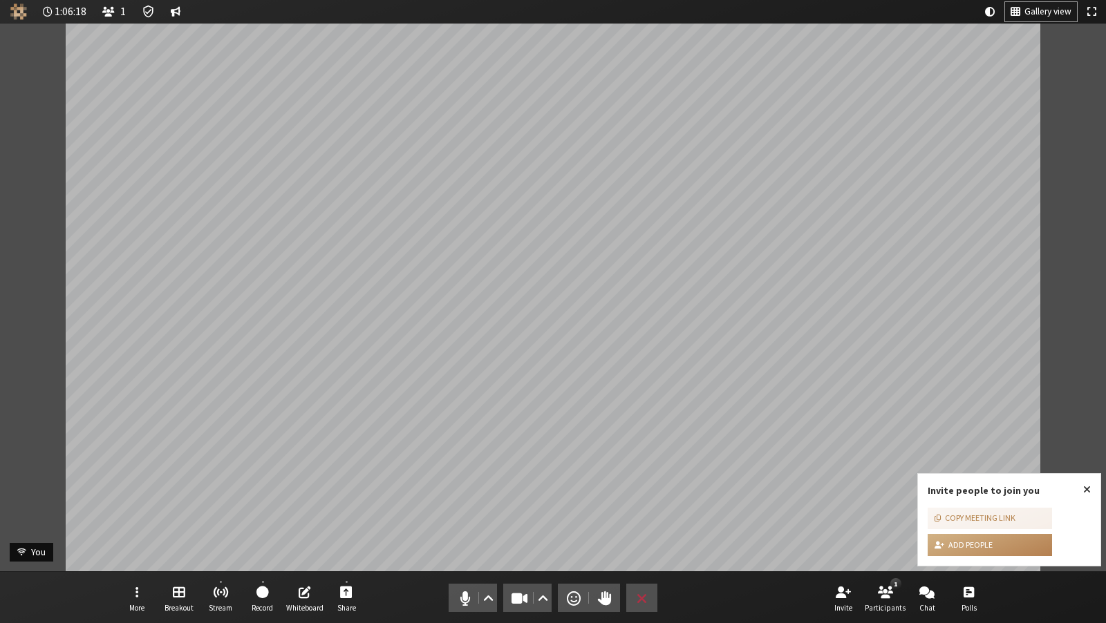 Image resolution: width=1106 pixels, height=623 pixels. What do you see at coordinates (123, 11) in the screenshot?
I see `span: 1` at bounding box center [123, 11].